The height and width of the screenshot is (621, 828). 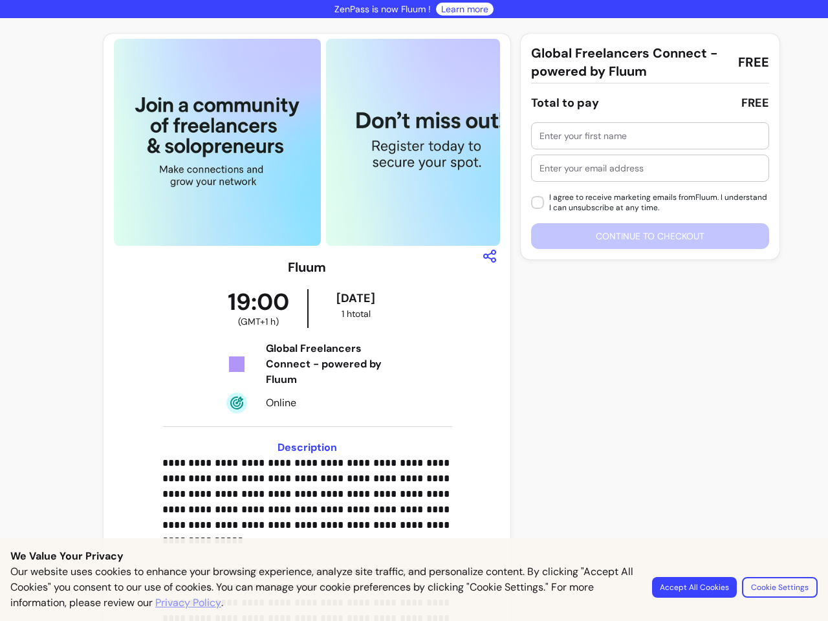 I want to click on input: Enter your first name, so click(x=650, y=136).